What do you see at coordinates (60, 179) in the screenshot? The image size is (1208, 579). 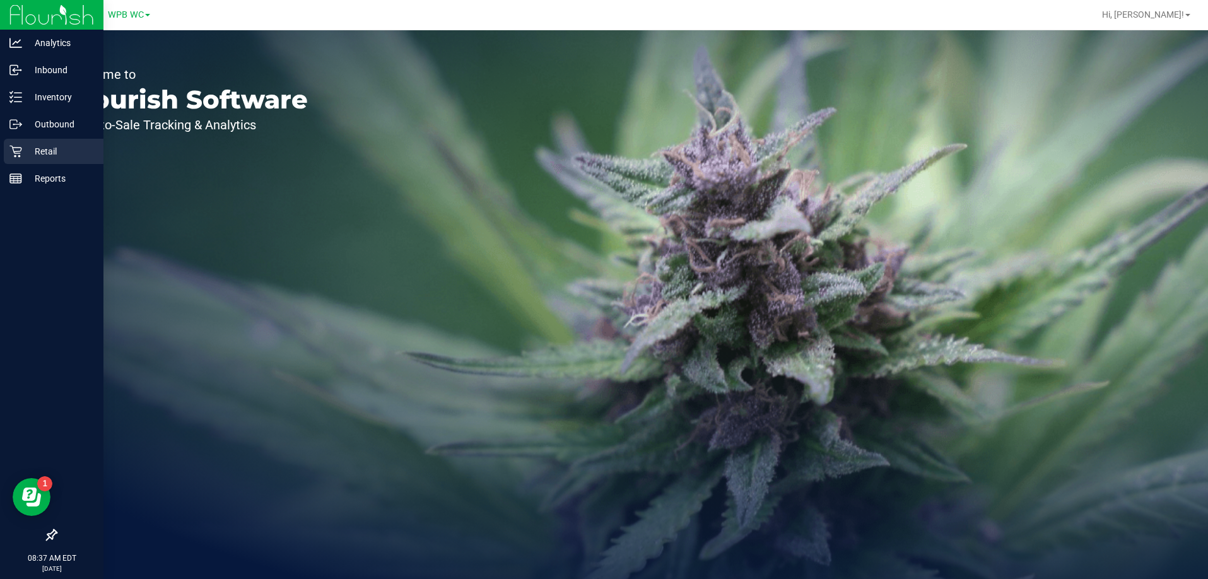 I see `p: Reports` at bounding box center [60, 179].